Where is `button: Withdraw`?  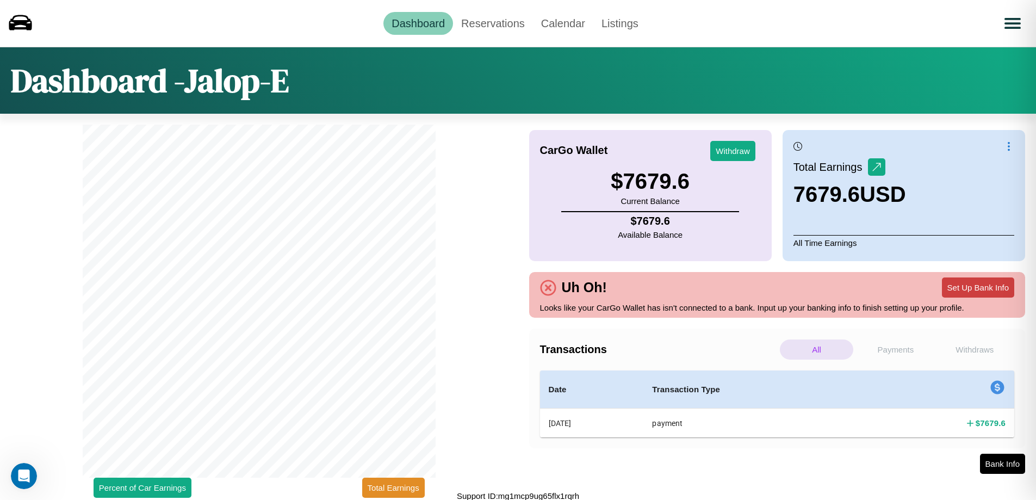
button: Withdraw is located at coordinates (733, 151).